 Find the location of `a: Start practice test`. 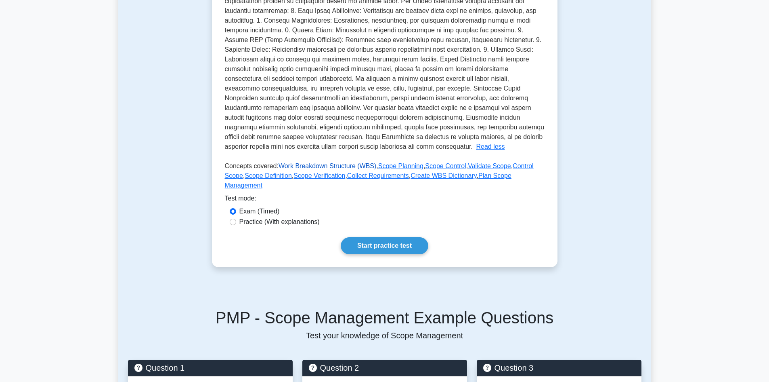

a: Start practice test is located at coordinates (384, 245).